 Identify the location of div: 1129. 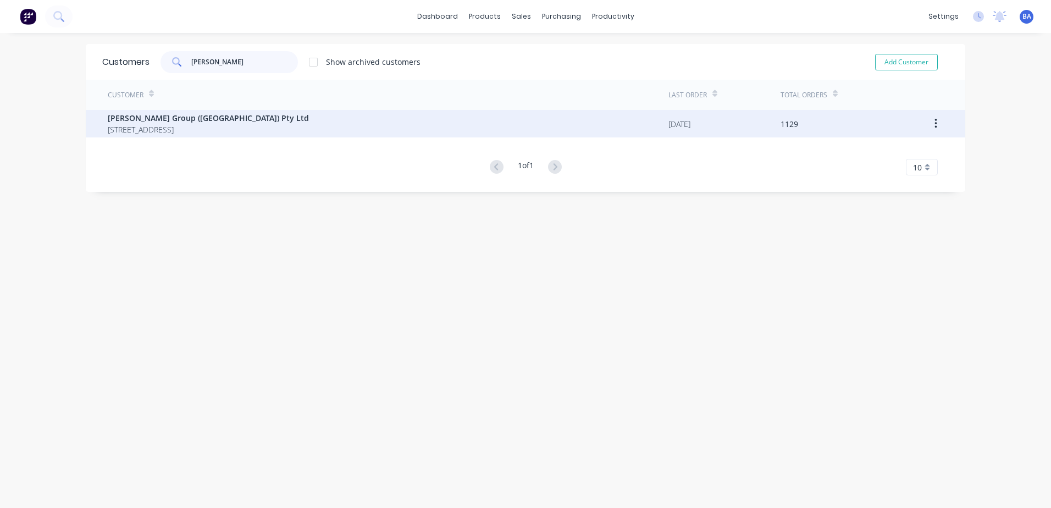
(789, 124).